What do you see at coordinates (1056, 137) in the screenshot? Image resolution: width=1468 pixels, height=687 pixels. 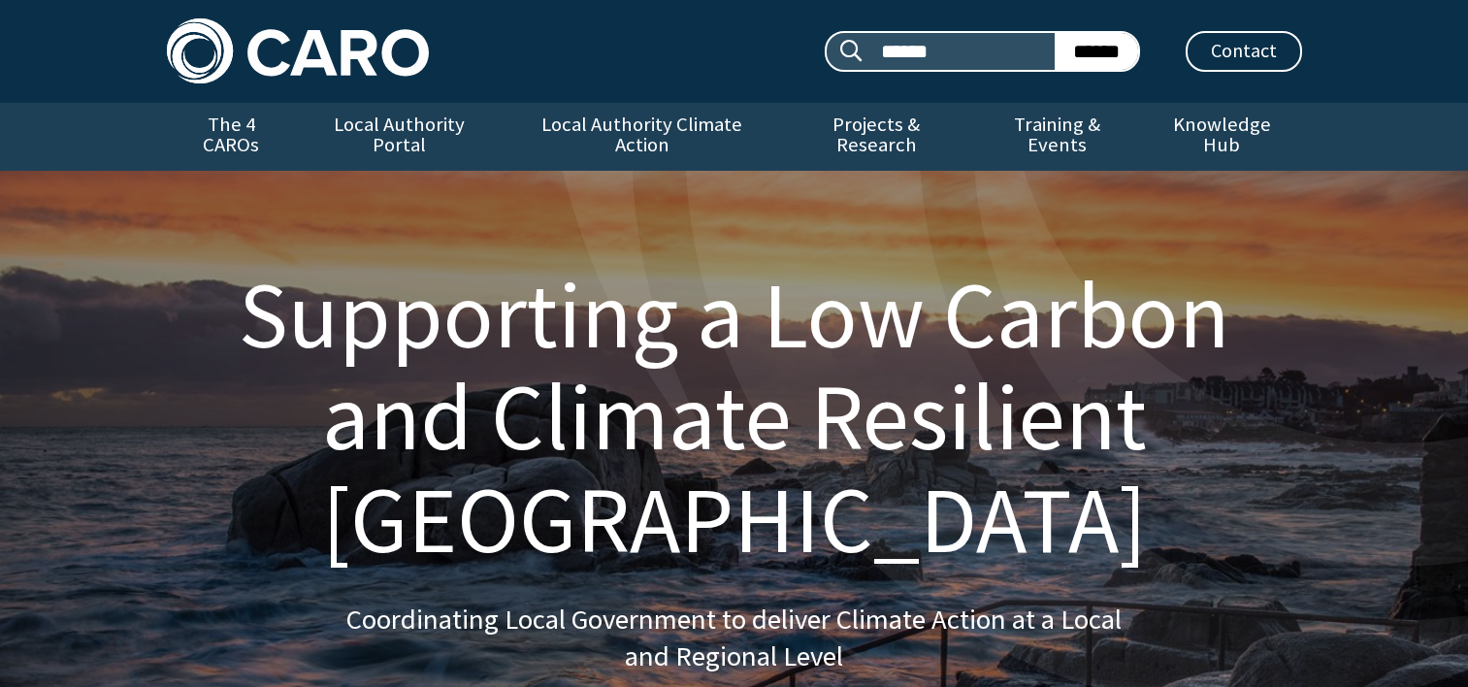 I see `a: Training & Events` at bounding box center [1056, 137].